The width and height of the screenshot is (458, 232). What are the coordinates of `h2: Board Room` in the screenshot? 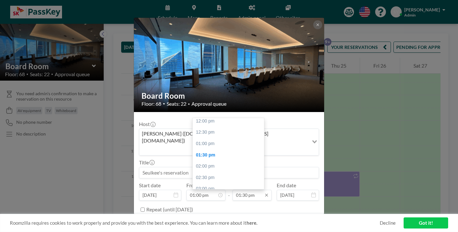 It's located at (229, 96).